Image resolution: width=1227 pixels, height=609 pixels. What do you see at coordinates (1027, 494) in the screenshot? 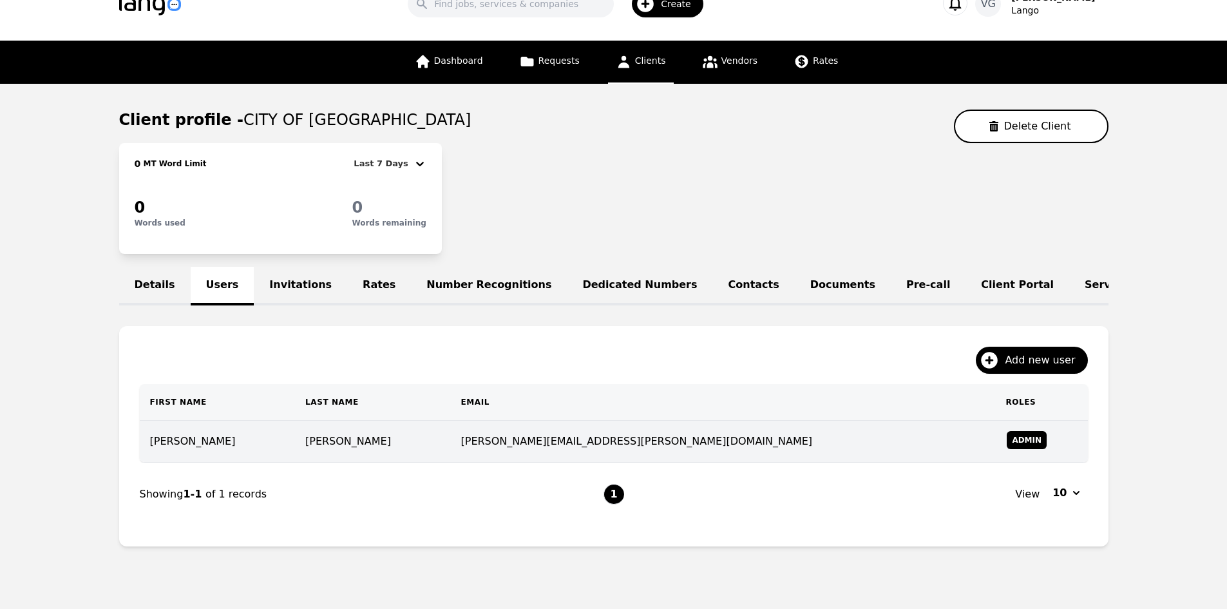
I see `span: View` at bounding box center [1027, 494].